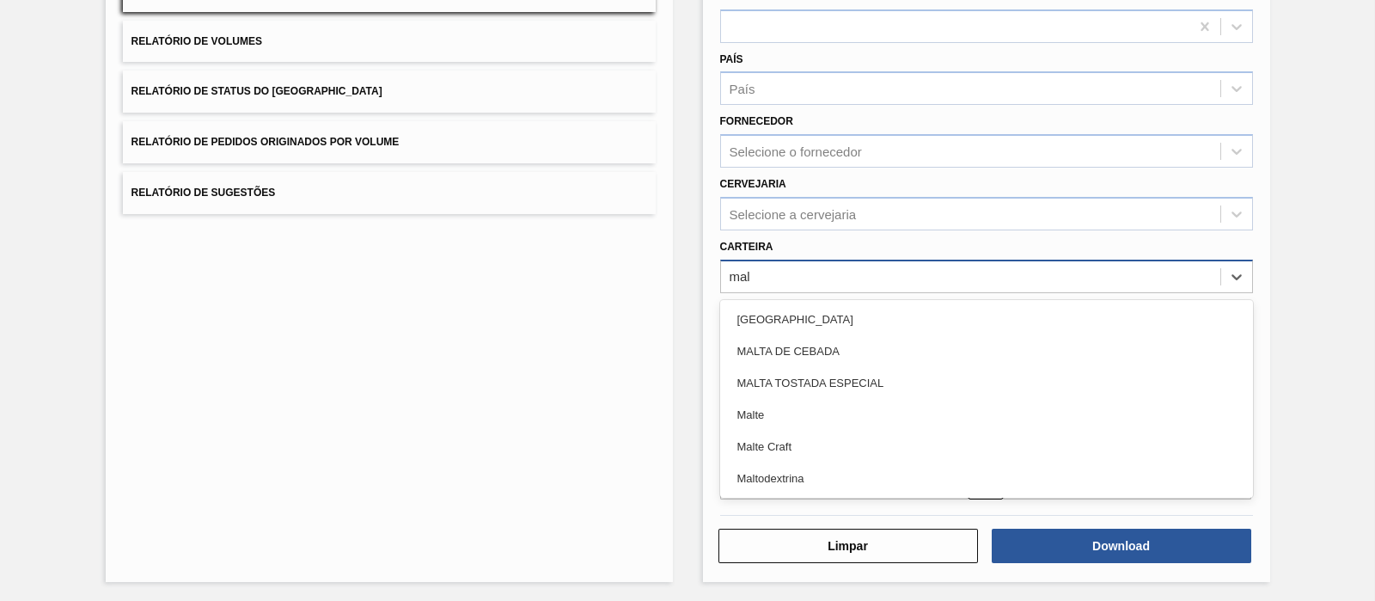 The width and height of the screenshot is (1375, 601). Describe the element at coordinates (266, 142) in the screenshot. I see `span: Relatório de Pedidos Originados por Volume` at that location.